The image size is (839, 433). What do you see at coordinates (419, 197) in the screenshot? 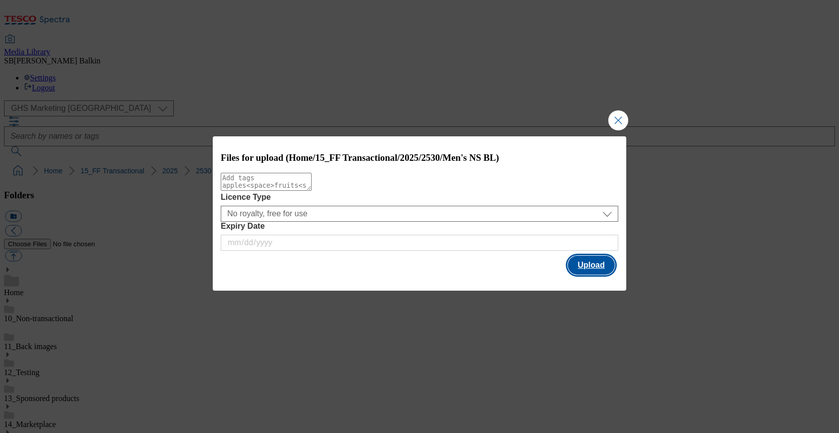
I see `label: Licence Type` at bounding box center [419, 197].